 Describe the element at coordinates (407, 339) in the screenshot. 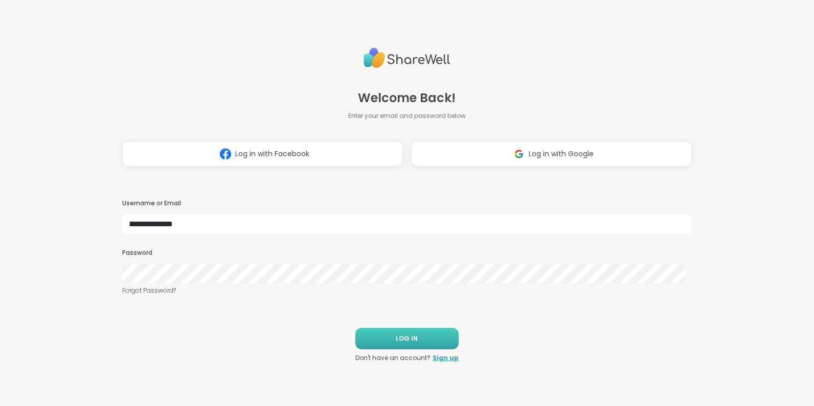

I see `button: LOG IN` at that location.